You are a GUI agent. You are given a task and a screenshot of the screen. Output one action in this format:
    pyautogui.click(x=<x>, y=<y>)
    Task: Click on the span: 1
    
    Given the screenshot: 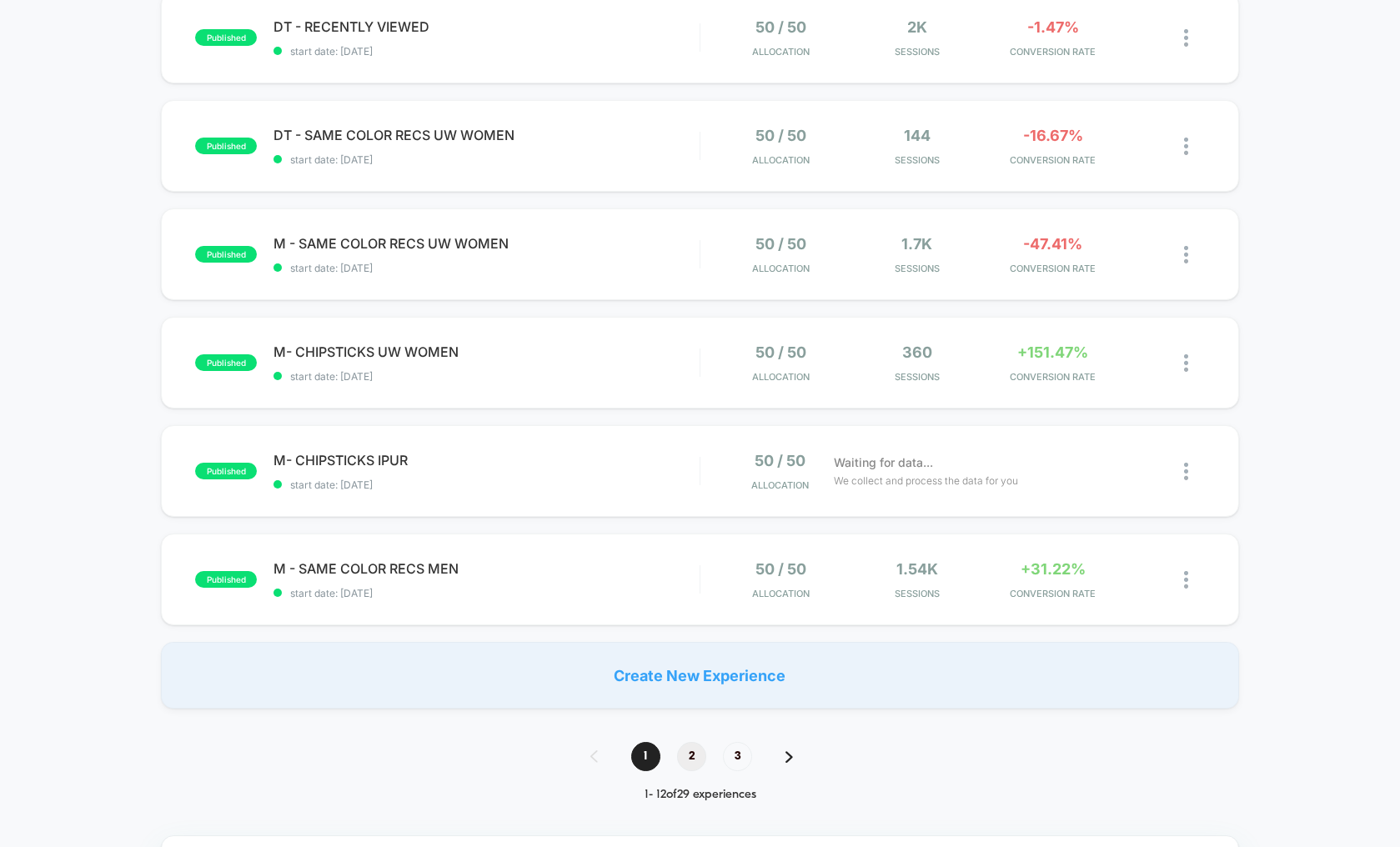 What is the action you would take?
    pyautogui.click(x=645, y=756)
    